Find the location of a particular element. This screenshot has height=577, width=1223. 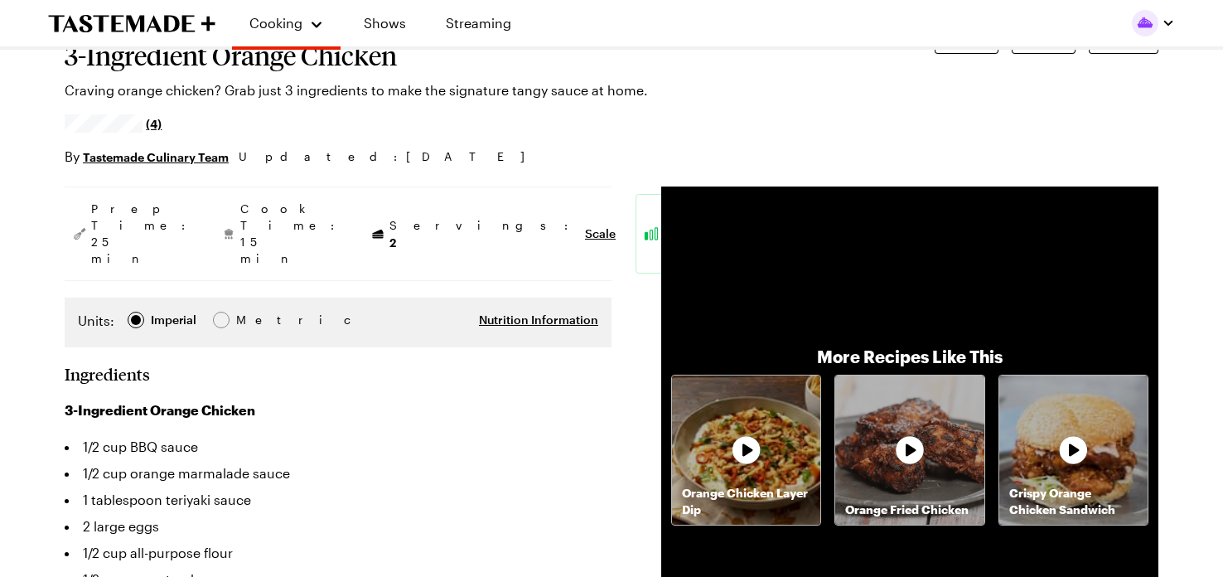

li: 2 large eggs is located at coordinates (338, 526).